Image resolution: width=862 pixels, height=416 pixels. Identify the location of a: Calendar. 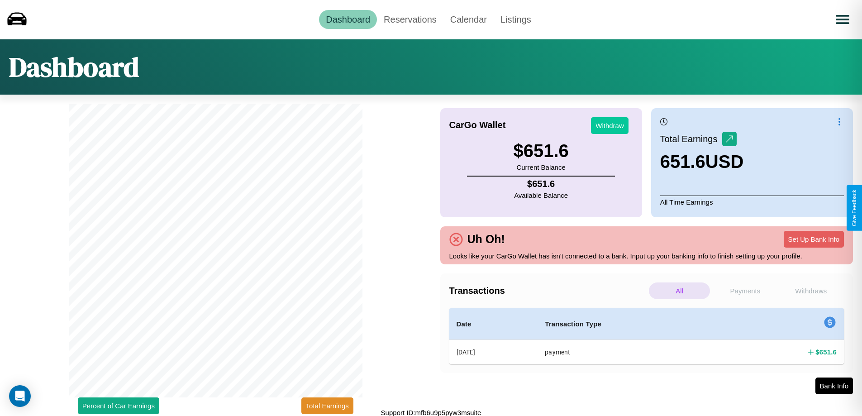
(469, 19).